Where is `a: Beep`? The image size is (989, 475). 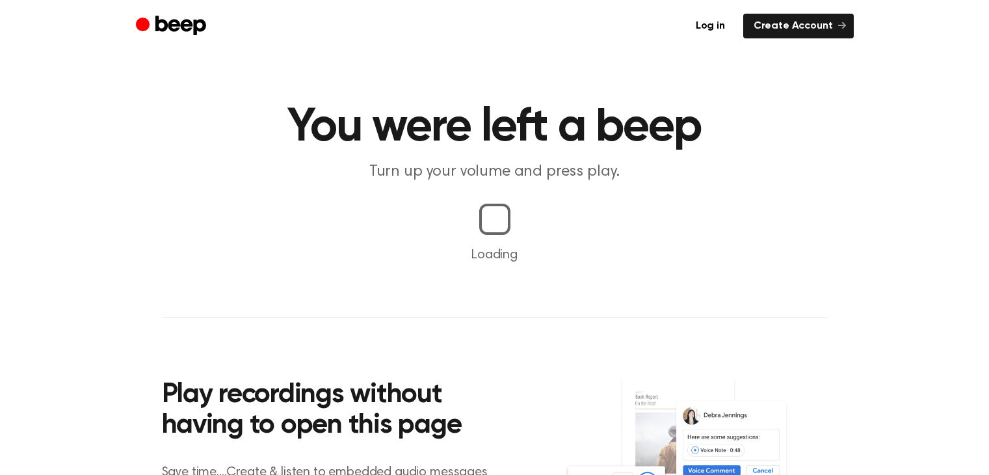
a: Beep is located at coordinates (172, 26).